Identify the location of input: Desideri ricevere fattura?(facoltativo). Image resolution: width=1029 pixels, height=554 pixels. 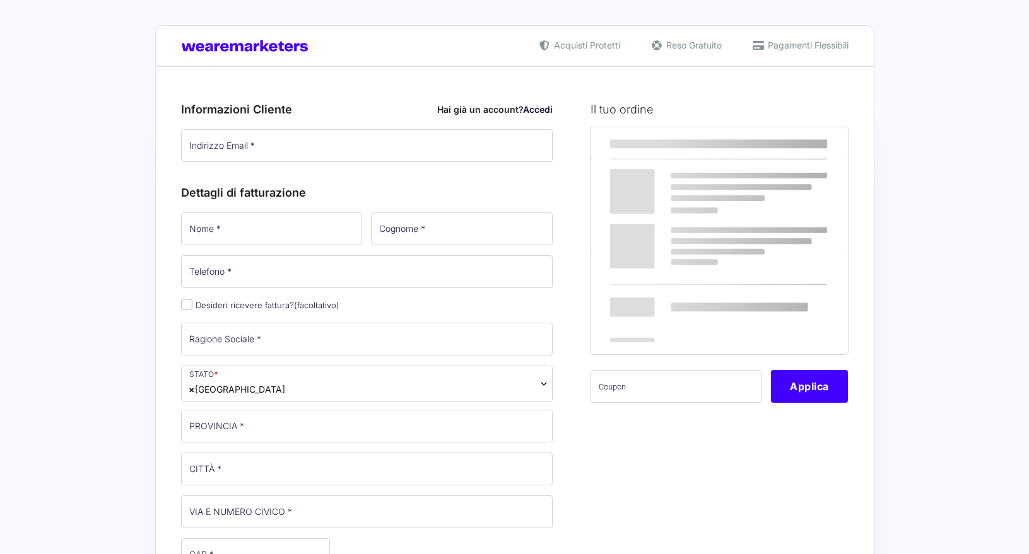
(187, 305).